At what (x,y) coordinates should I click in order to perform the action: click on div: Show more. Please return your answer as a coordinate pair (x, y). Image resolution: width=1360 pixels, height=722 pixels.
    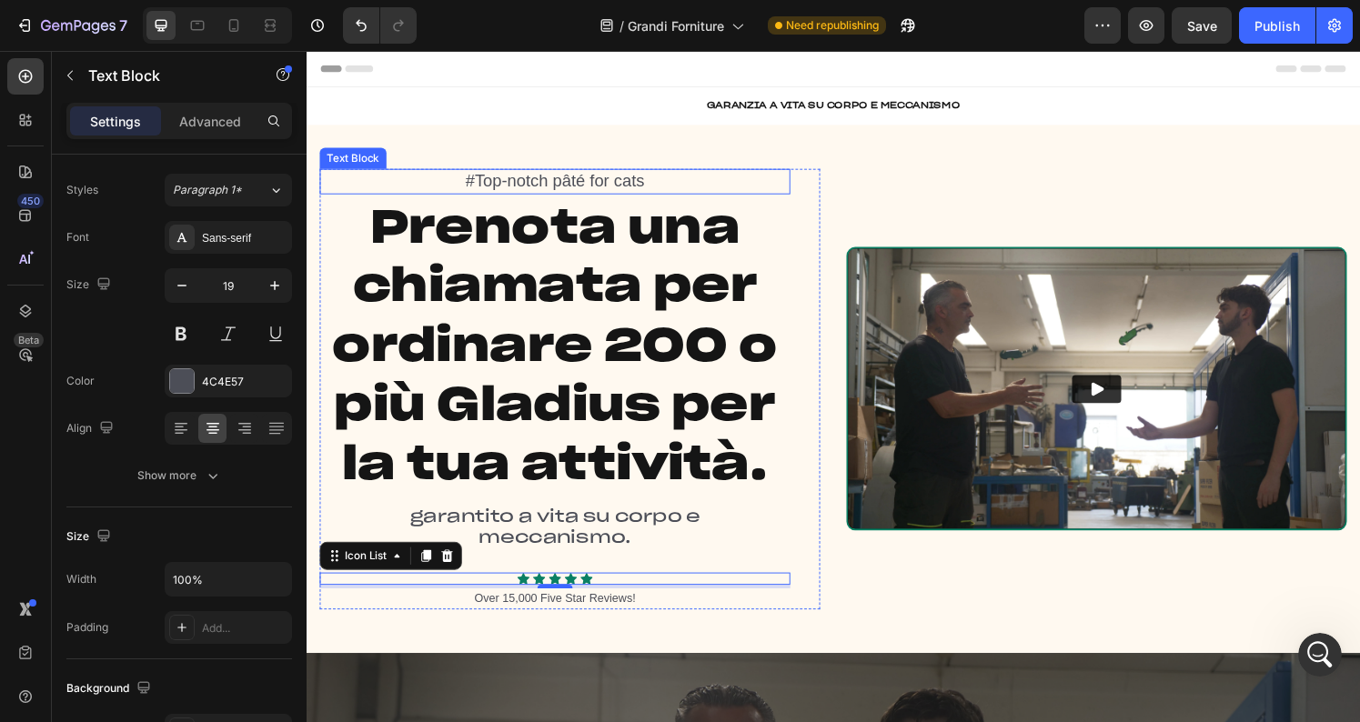
    Looking at the image, I should click on (179, 476).